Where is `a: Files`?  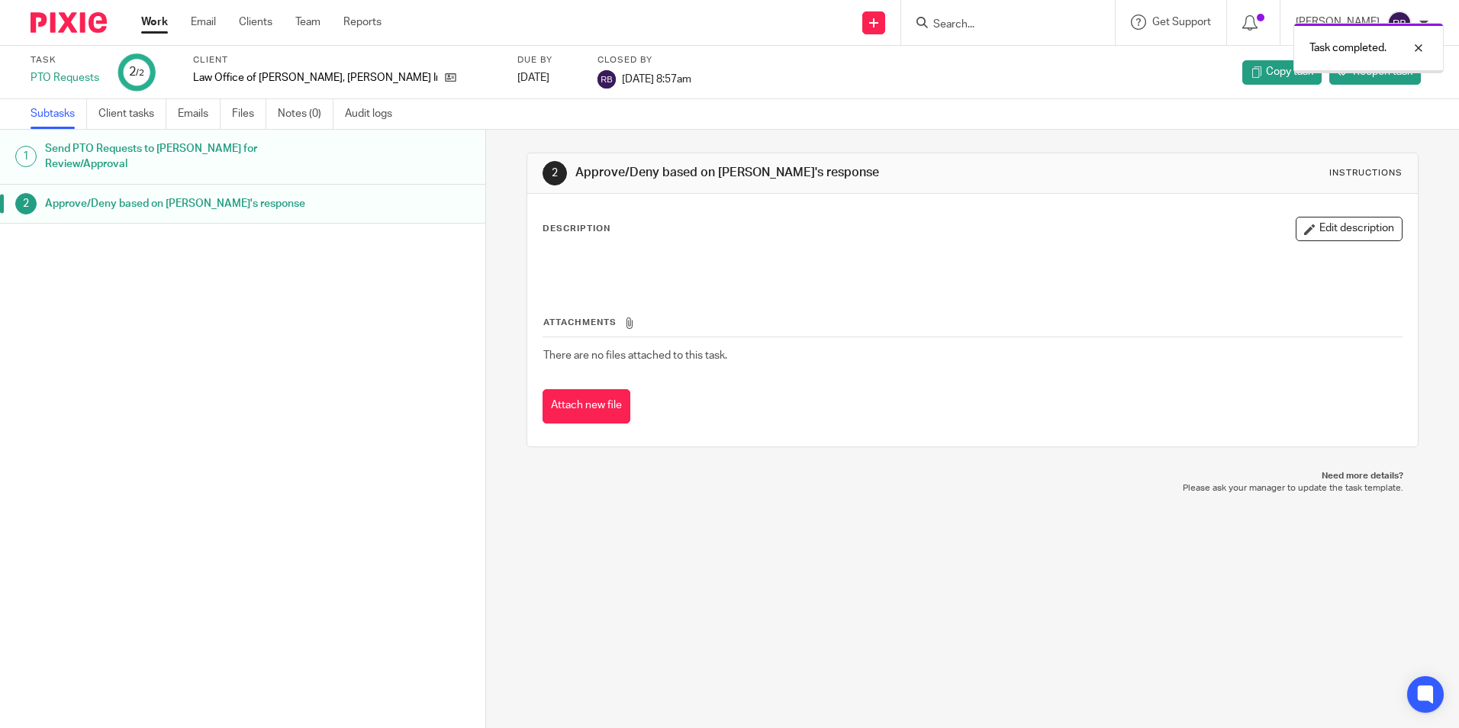
a: Files is located at coordinates (249, 114).